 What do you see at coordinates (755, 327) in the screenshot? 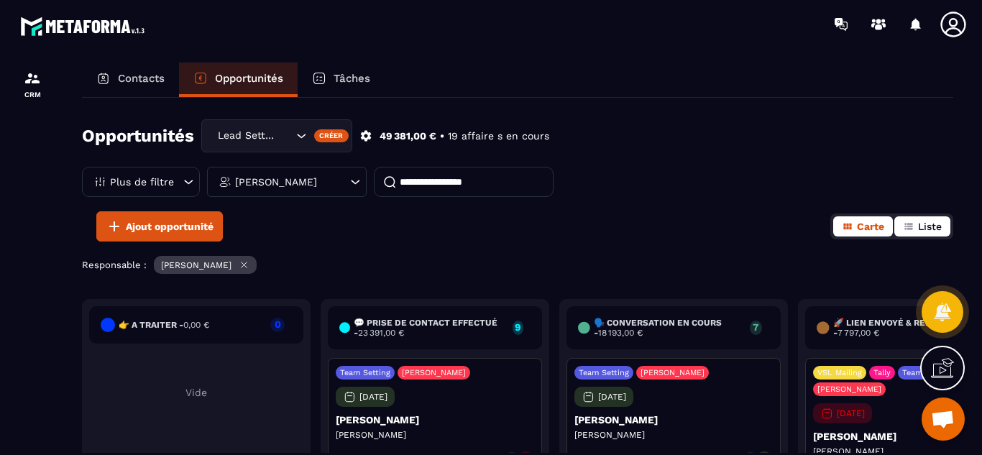
I see `p: 7` at bounding box center [755, 327].